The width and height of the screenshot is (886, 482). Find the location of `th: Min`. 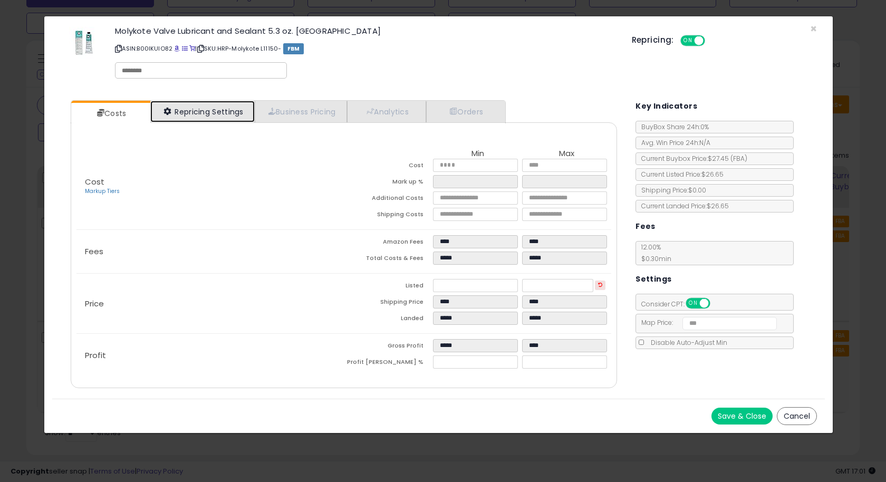

th: Min is located at coordinates (477, 154).